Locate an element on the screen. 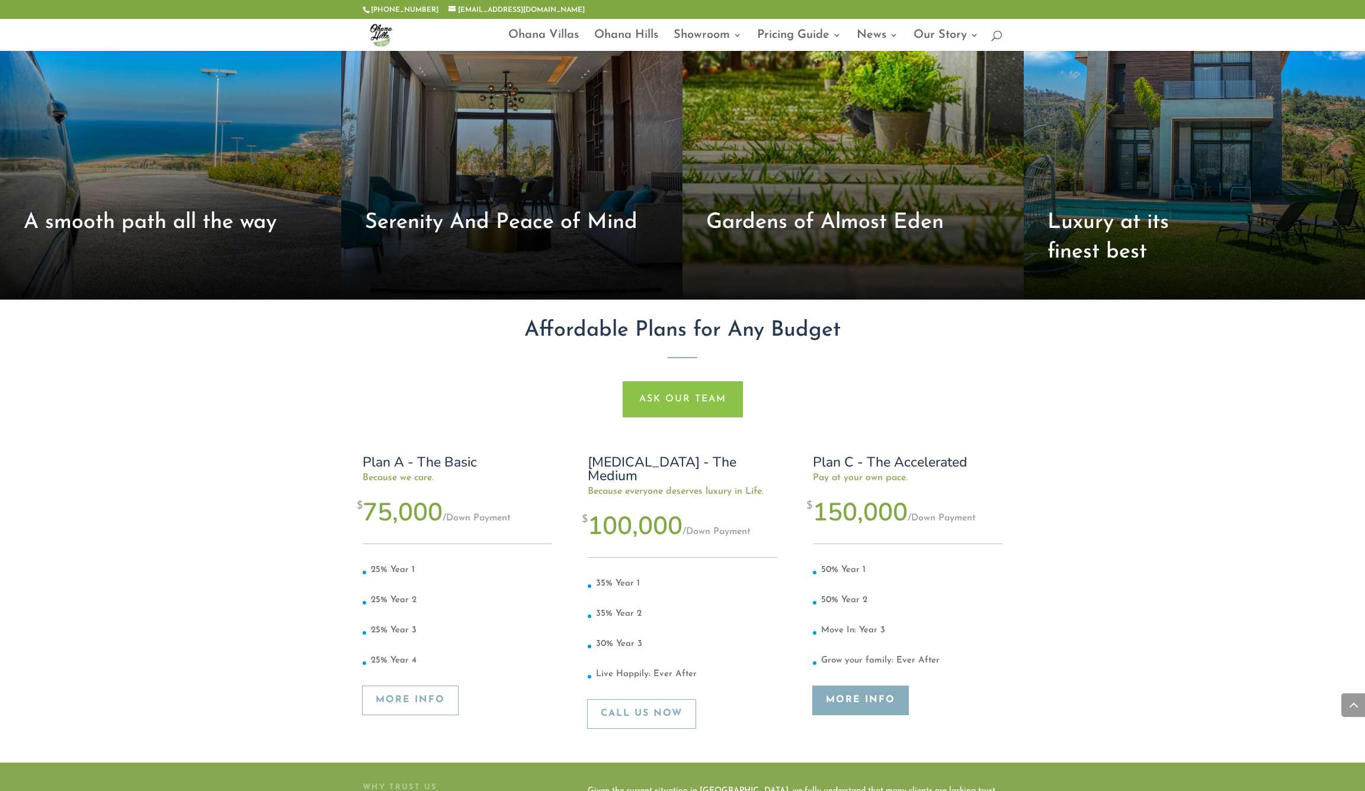  h2: Plan A - The Basic is located at coordinates (457, 464).